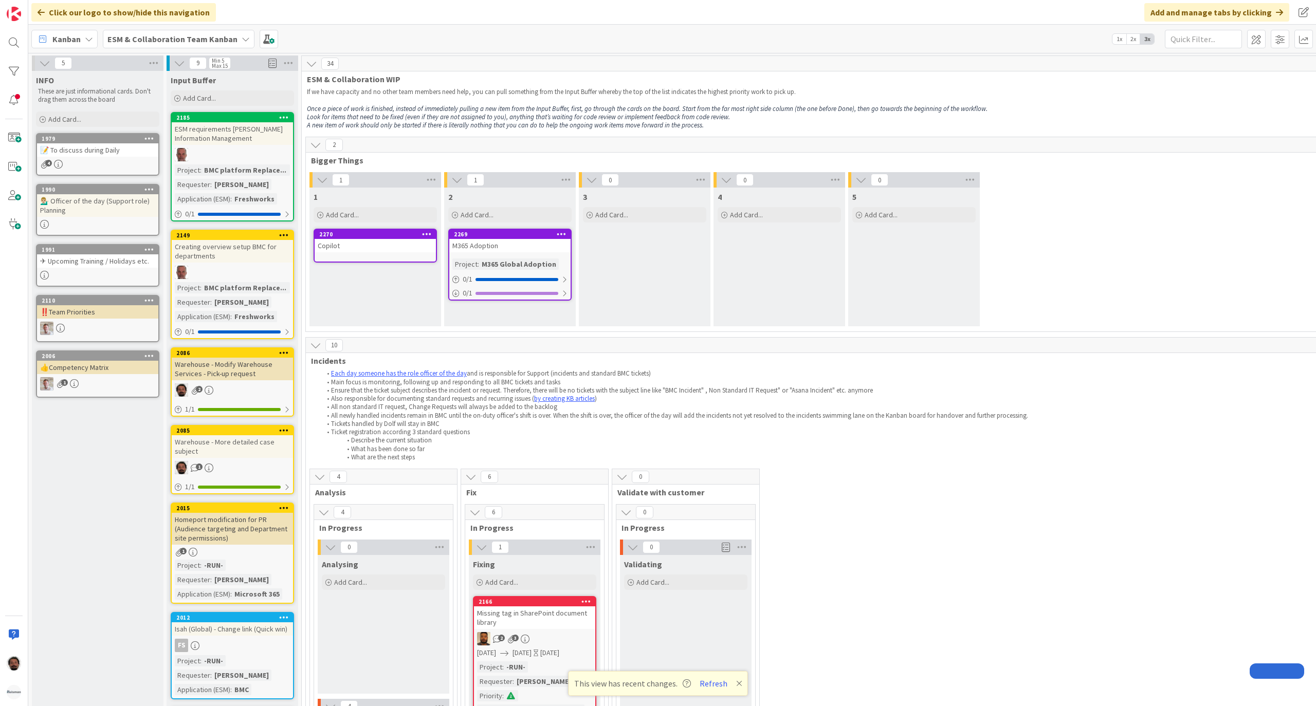 This screenshot has width=1316, height=706. Describe the element at coordinates (564, 398) in the screenshot. I see `a: by creating KB articles` at that location.